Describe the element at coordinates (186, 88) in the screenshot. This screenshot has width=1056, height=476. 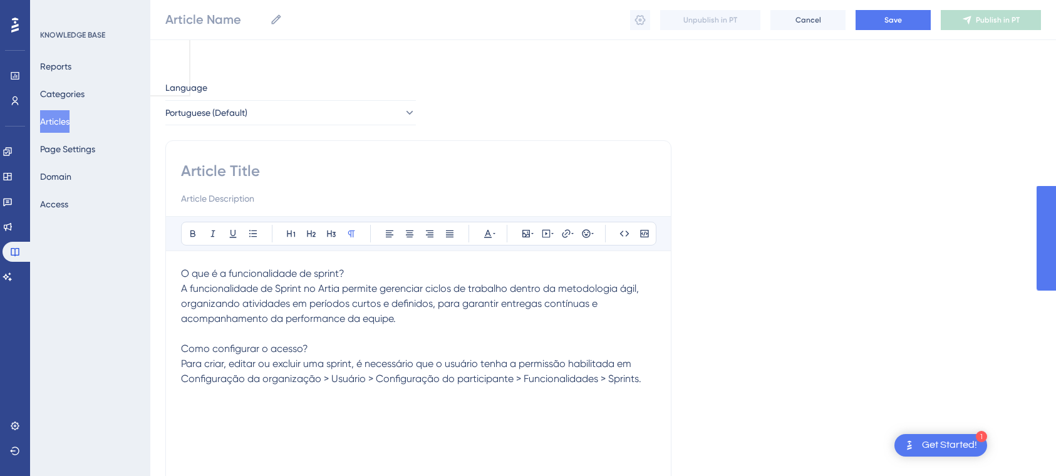
I see `span: Language` at that location.